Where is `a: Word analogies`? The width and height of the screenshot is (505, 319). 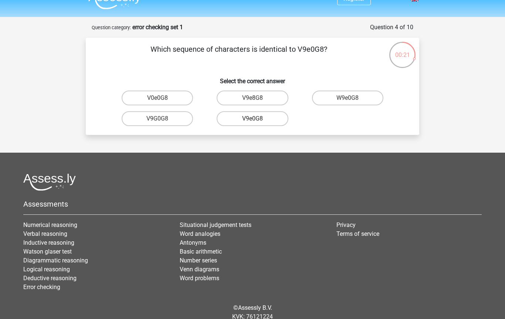 a: Word analogies is located at coordinates (200, 233).